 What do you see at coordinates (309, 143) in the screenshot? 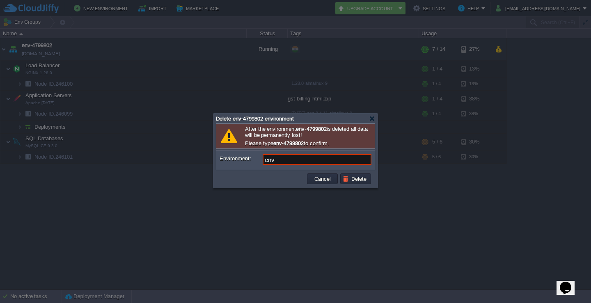
I see `p: Please type to confirm.` at bounding box center [309, 143].